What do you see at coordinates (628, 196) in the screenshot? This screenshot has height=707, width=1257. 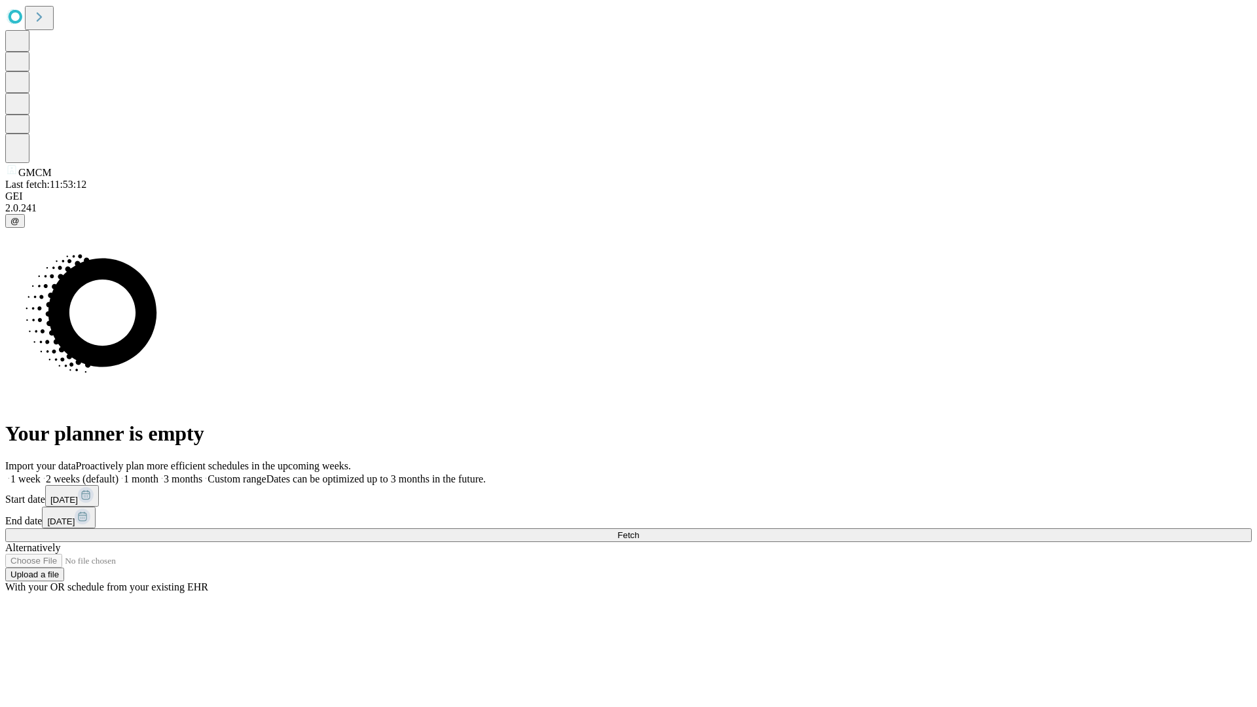 I see `div: GEI` at bounding box center [628, 196].